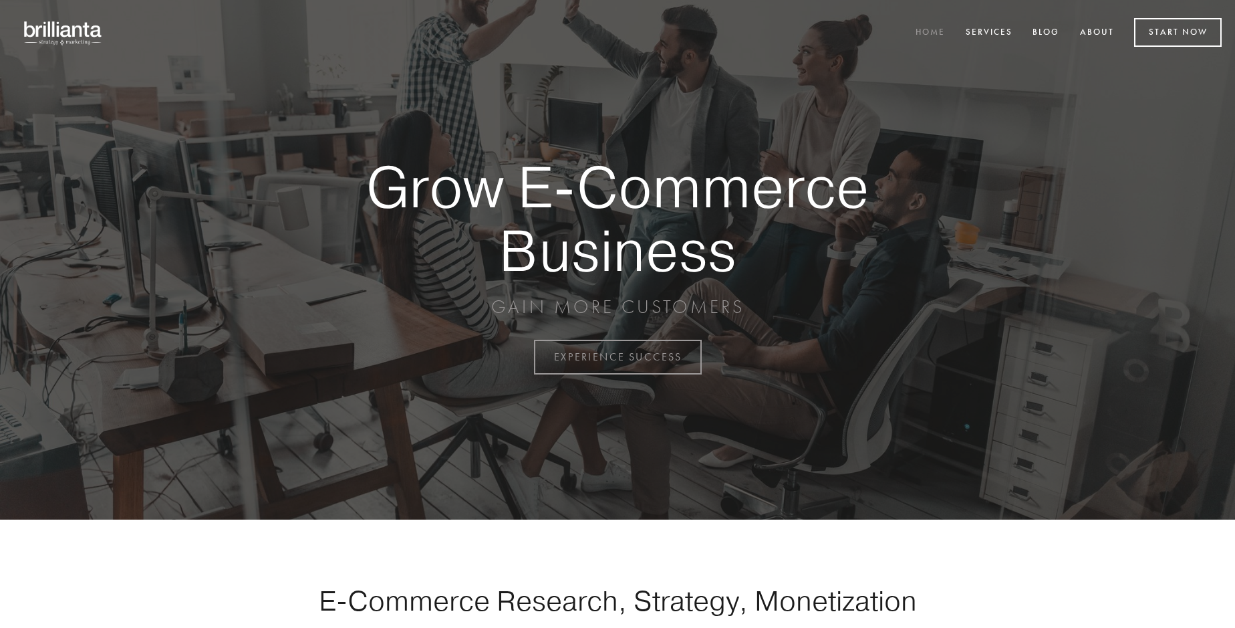 The image size is (1235, 628). I want to click on a: Start Now, so click(1178, 32).